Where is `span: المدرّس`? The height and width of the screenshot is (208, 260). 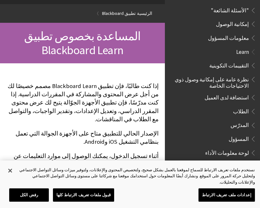
span: المدرّس is located at coordinates (240, 124).